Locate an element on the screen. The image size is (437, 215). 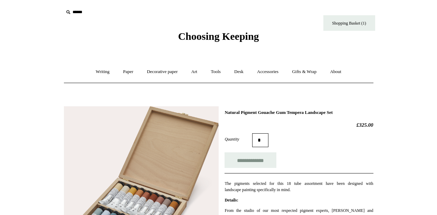
a: Tools is located at coordinates (216, 72).